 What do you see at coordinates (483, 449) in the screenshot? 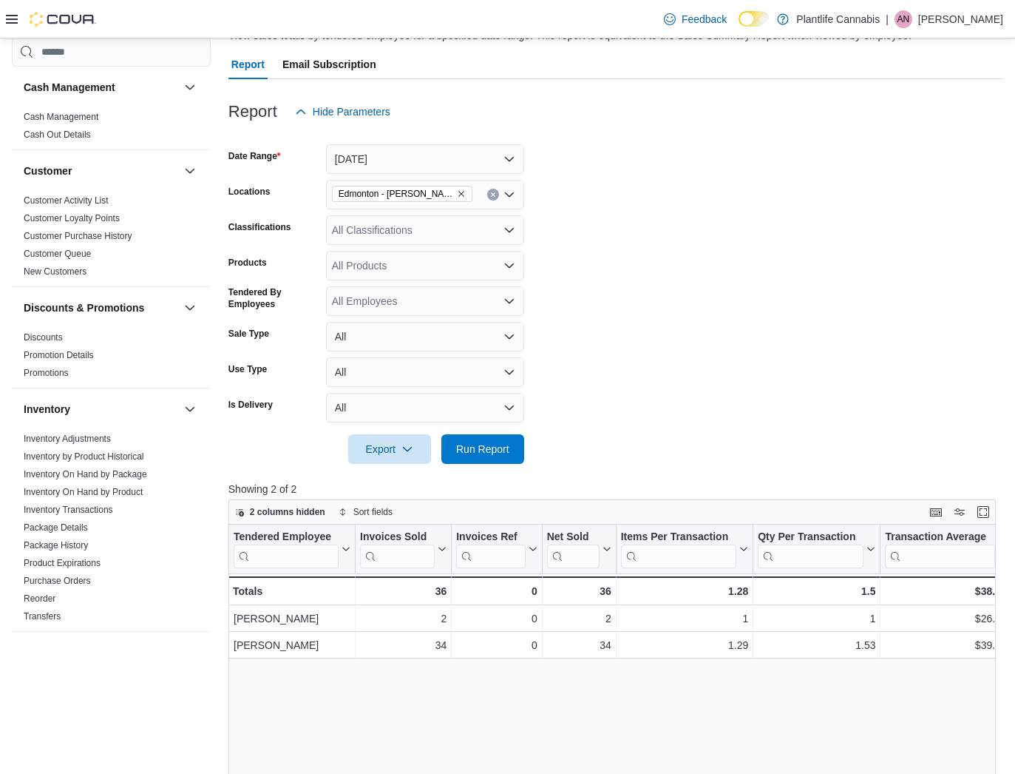
I see `button: Run Report` at bounding box center [483, 449].